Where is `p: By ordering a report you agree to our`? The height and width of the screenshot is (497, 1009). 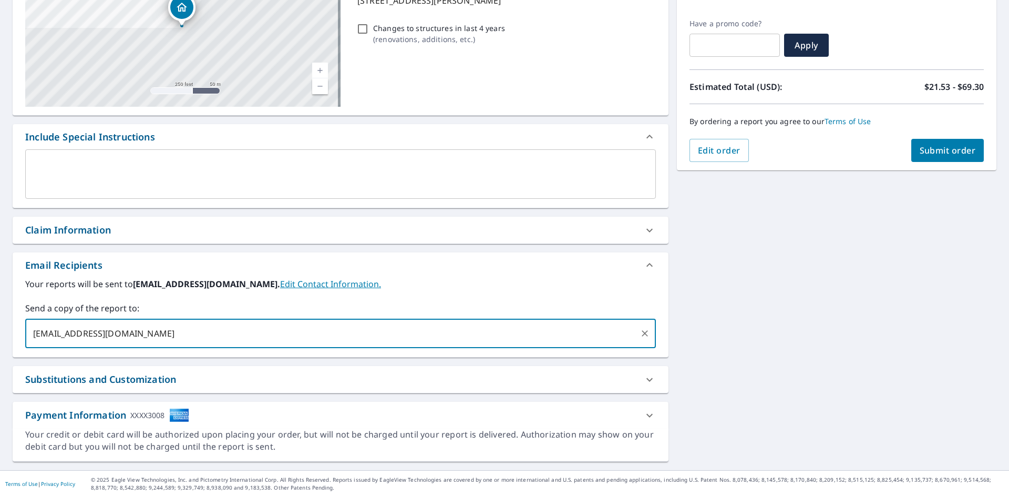 p: By ordering a report you agree to our is located at coordinates (837, 121).